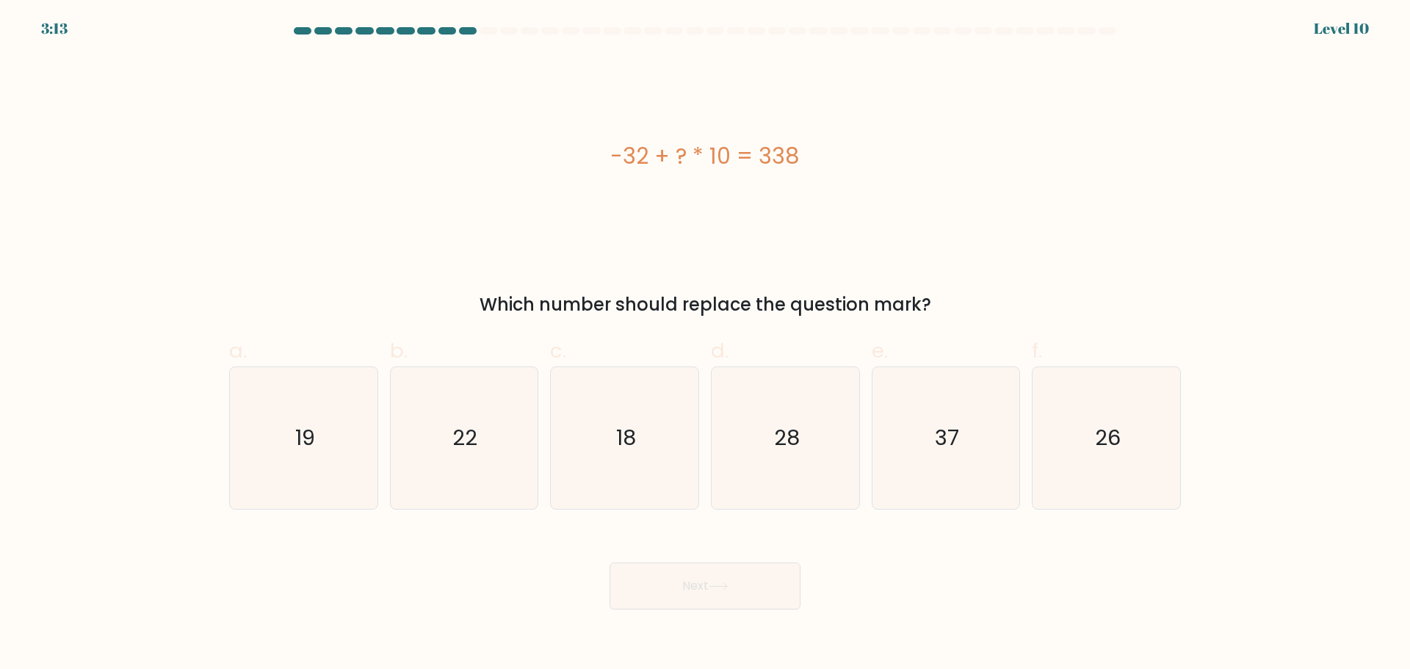 The height and width of the screenshot is (669, 1410). Describe the element at coordinates (879, 350) in the screenshot. I see `span: e.` at that location.